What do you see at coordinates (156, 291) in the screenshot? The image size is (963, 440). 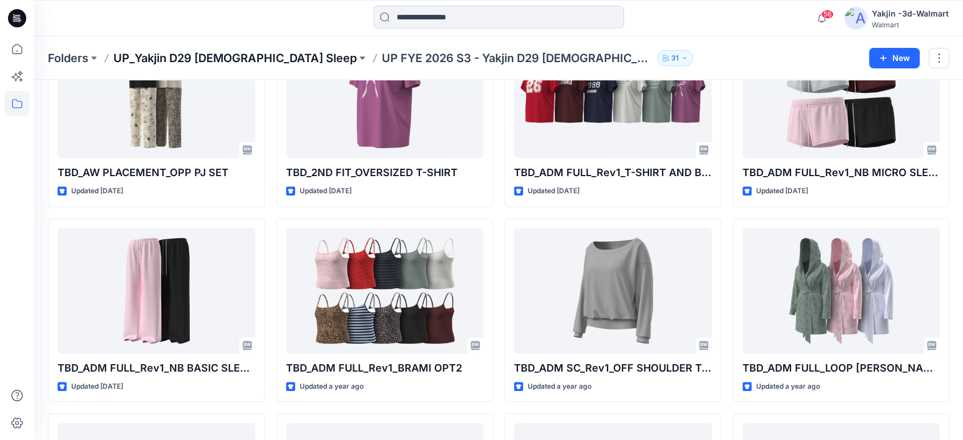 I see `a: TBD_ADM FULL_Rev1_NB BASIC SLEEPWEAR PANTS` at bounding box center [156, 291].